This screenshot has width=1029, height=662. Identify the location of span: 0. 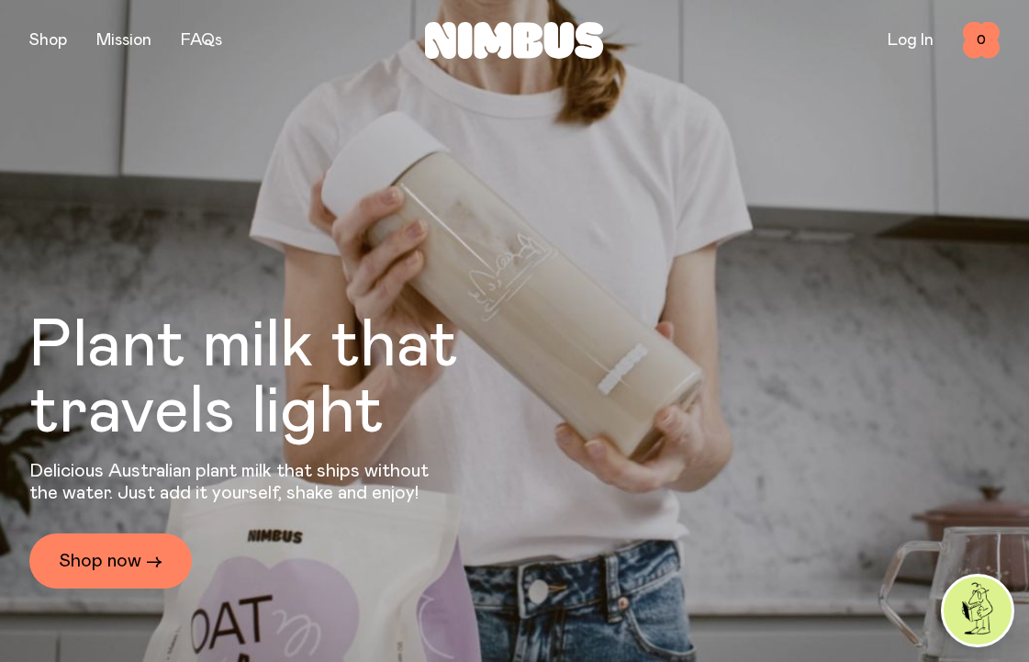
(981, 40).